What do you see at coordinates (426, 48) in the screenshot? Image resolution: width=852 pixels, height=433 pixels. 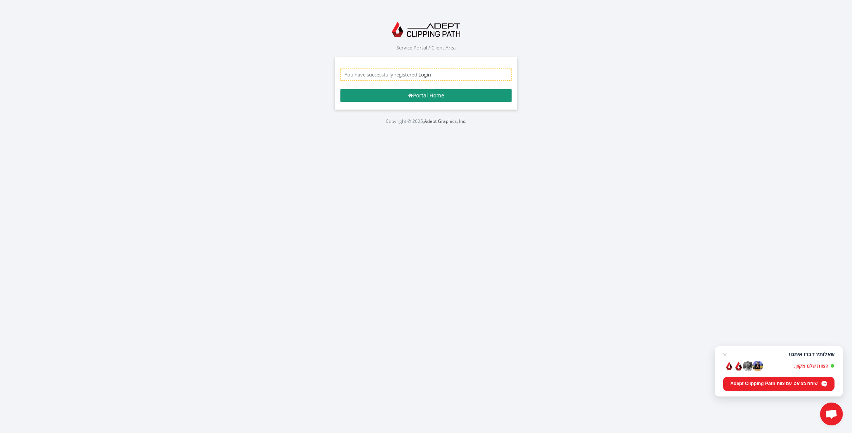 I see `span: Service Portal / Client Area` at bounding box center [426, 48].